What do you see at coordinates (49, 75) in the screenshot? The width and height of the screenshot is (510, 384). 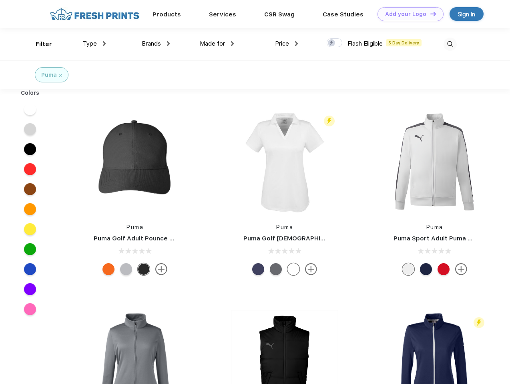 I see `div: Puma` at bounding box center [49, 75].